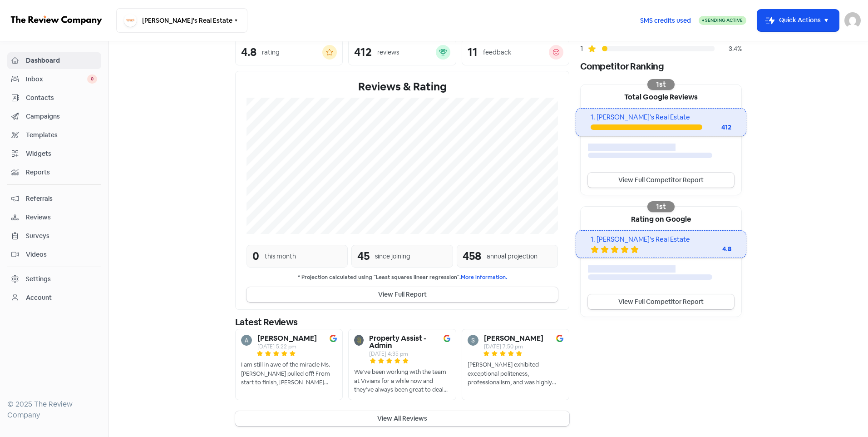 The height and width of the screenshot is (437, 868). I want to click on a: Inbox 0, so click(54, 79).